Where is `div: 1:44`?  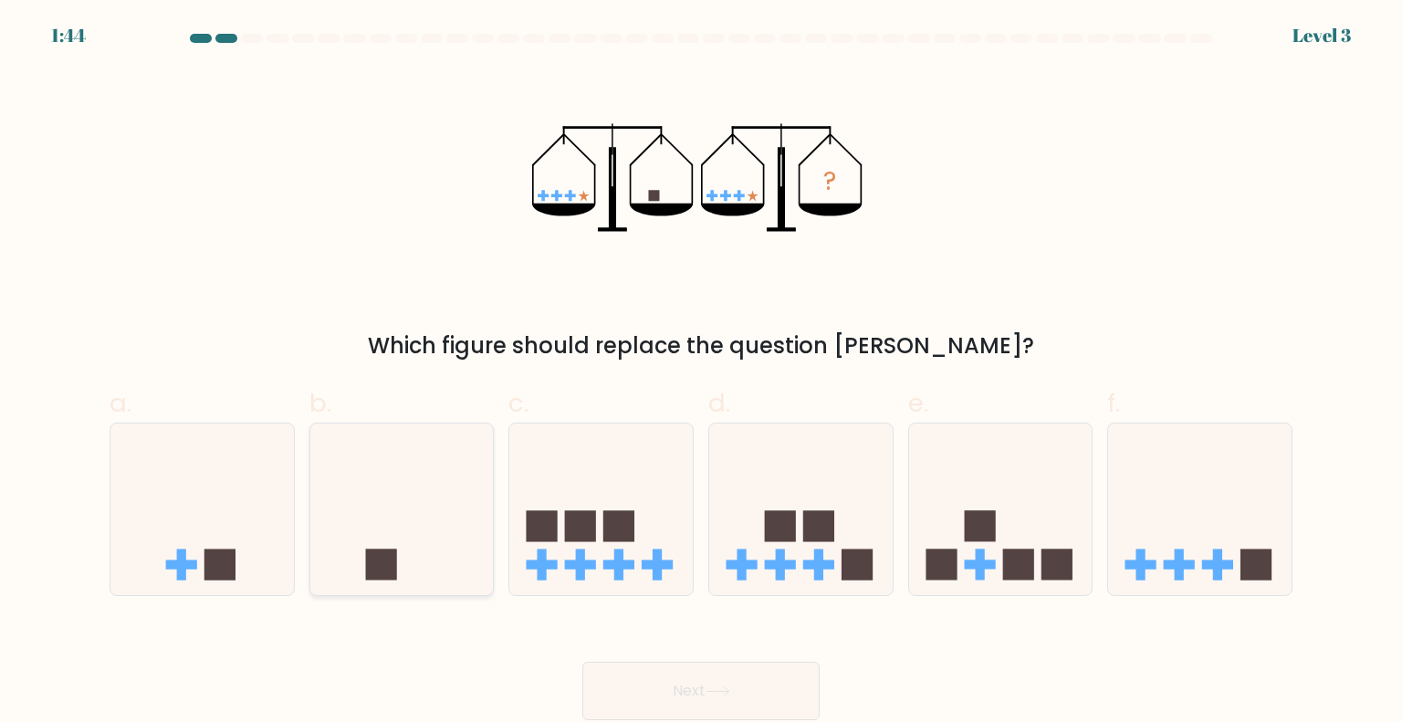 div: 1:44 is located at coordinates (68, 36).